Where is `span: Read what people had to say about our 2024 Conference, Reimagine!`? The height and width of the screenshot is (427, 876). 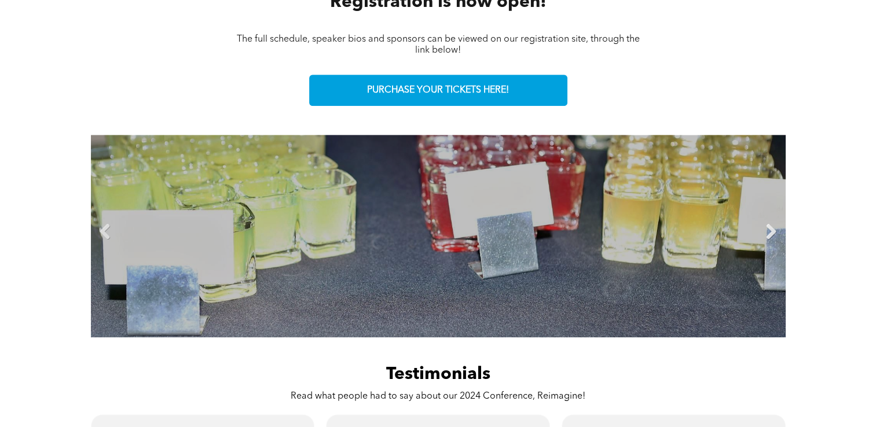 span: Read what people had to say about our 2024 Conference, Reimagine! is located at coordinates (438, 397).